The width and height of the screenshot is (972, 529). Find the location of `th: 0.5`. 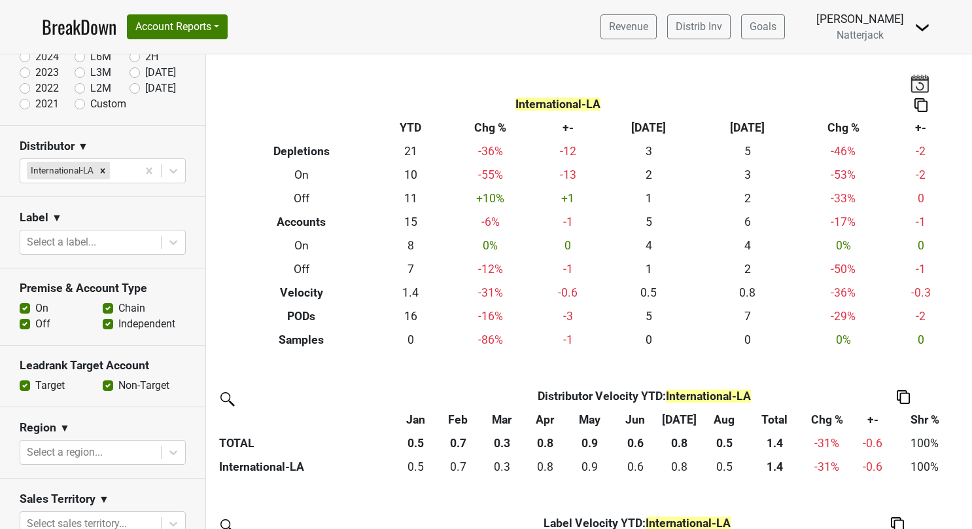

th: 0.5 is located at coordinates (724, 443).